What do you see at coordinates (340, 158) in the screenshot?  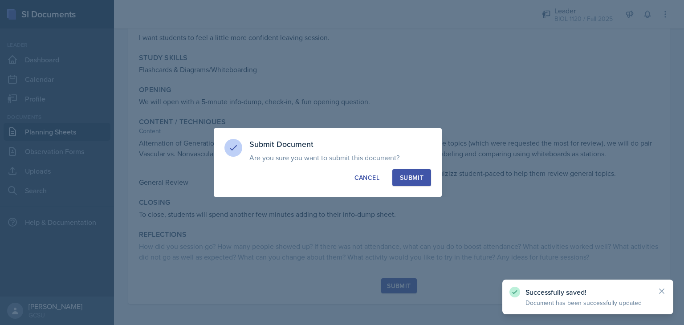 I see `p: Are you sure you want to submit this document?` at bounding box center [340, 158].